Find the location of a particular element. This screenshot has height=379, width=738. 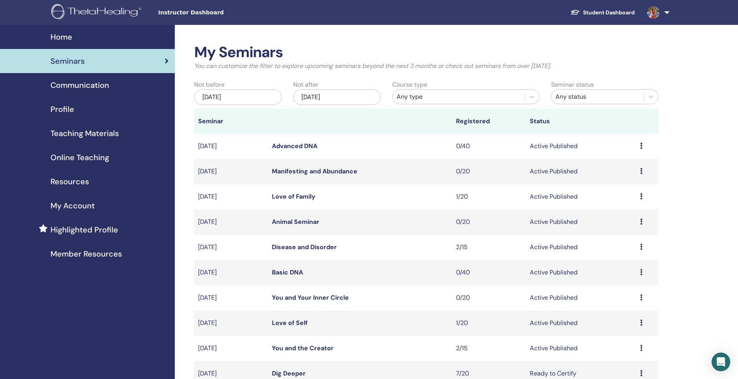

span: Profile is located at coordinates (62, 109).